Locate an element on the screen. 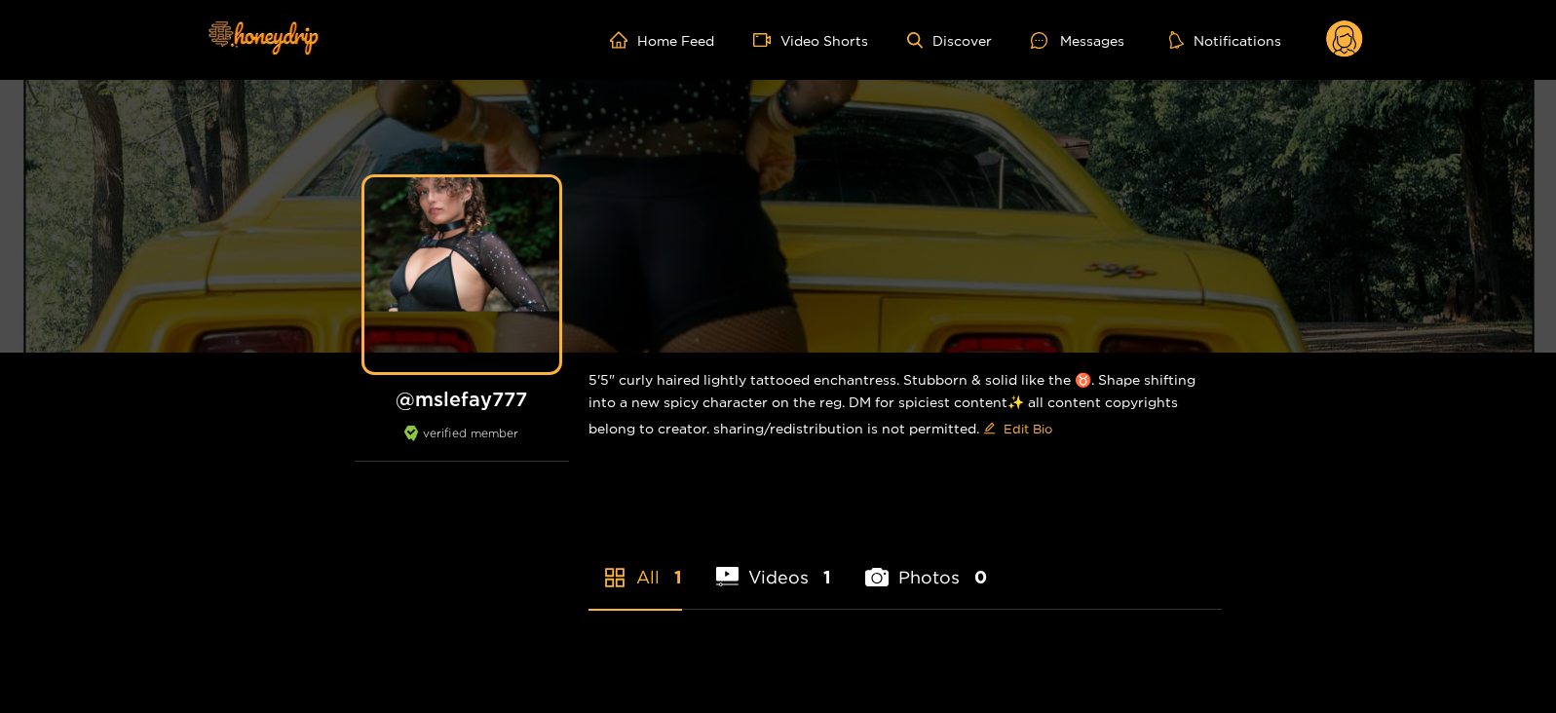 This screenshot has width=1556, height=713. span: Edit Bio is located at coordinates (1028, 429).